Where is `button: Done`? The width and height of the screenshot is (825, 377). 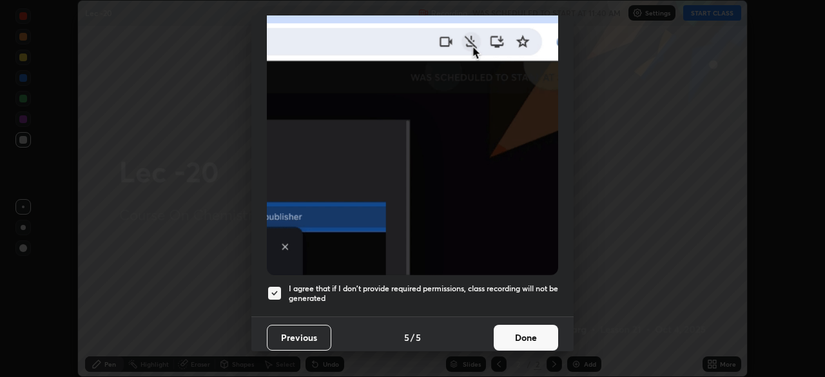
button: Done is located at coordinates (526, 338).